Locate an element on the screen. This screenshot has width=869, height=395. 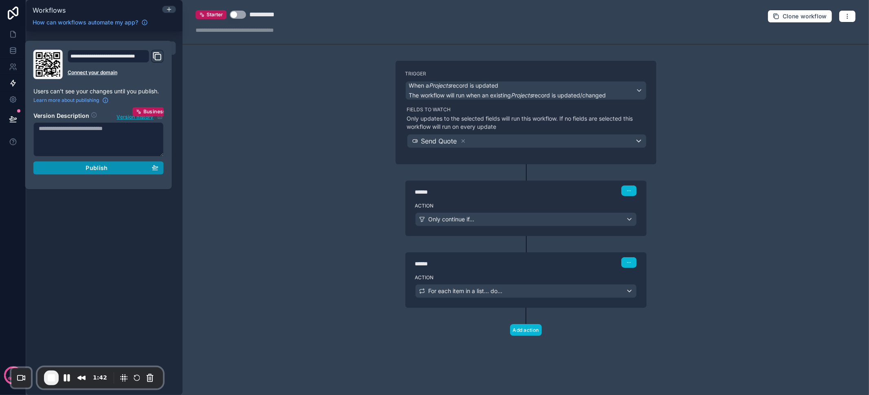
span: Learn more about publishing is located at coordinates (66, 100).